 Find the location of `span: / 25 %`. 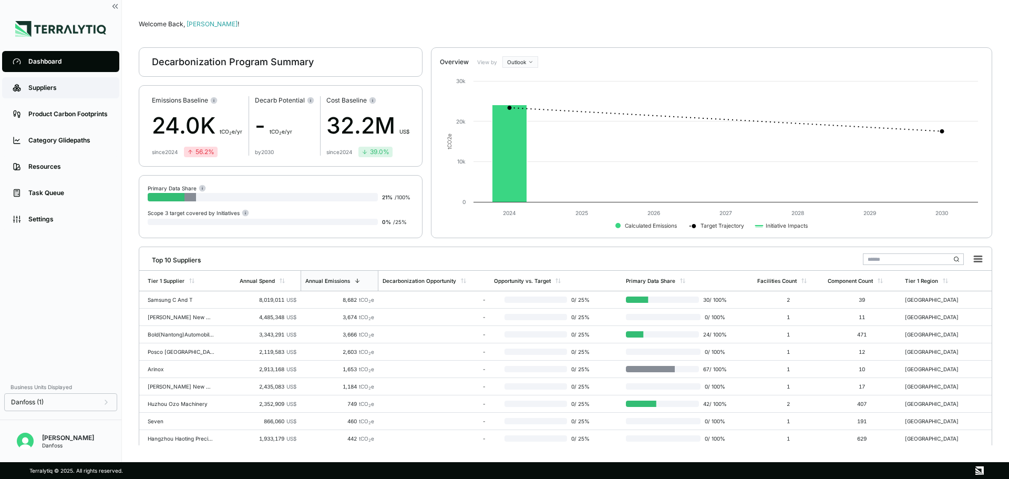

span: / 25 % is located at coordinates (400, 222).